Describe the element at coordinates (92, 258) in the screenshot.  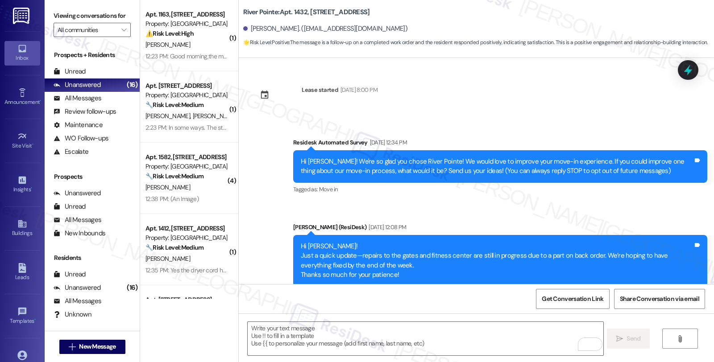
I see `div: Residents` at that location.